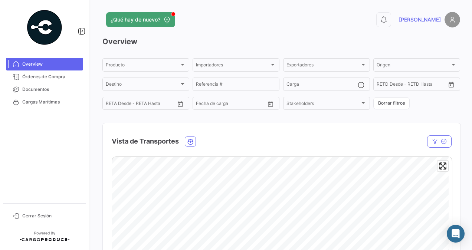 The image size is (472, 250). What do you see at coordinates (143, 85) in the screenshot?
I see `span: Destino` at bounding box center [143, 85].